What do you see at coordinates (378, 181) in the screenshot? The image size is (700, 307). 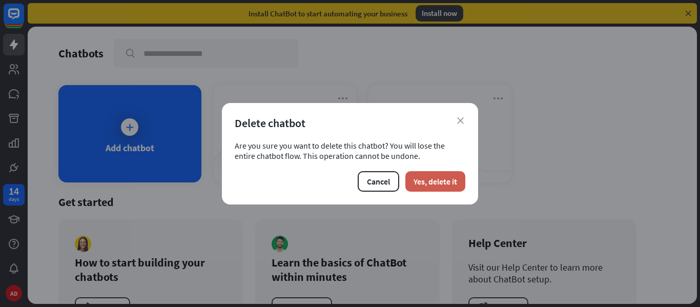 I see `button: Cancel` at bounding box center [378, 181].